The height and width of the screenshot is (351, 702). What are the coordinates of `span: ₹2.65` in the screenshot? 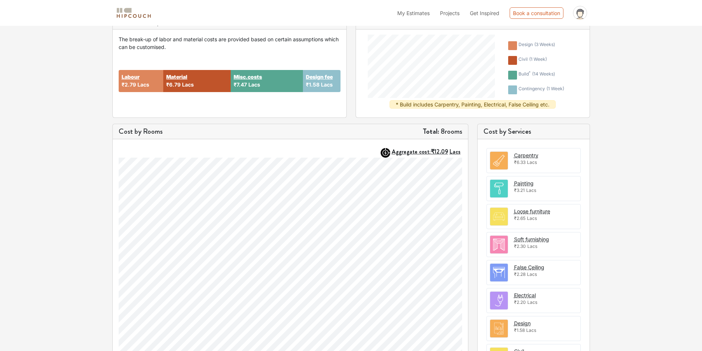 It's located at (520, 218).